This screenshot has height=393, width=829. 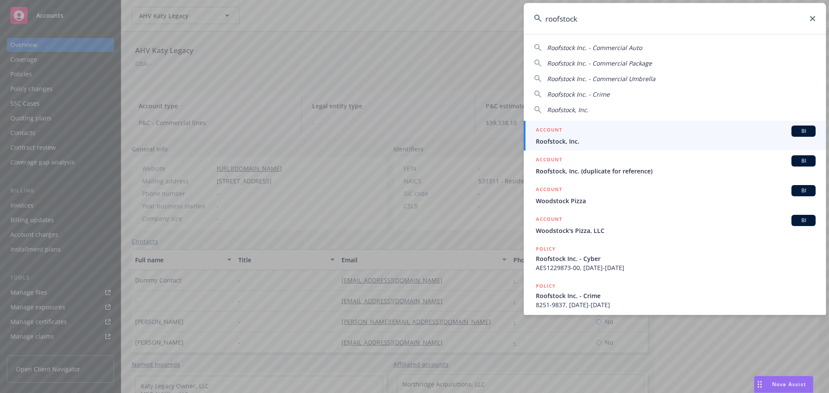 What do you see at coordinates (675, 225) in the screenshot?
I see `a: ACCOUNTBIWoodstock's Pizza, LLC` at bounding box center [675, 225].